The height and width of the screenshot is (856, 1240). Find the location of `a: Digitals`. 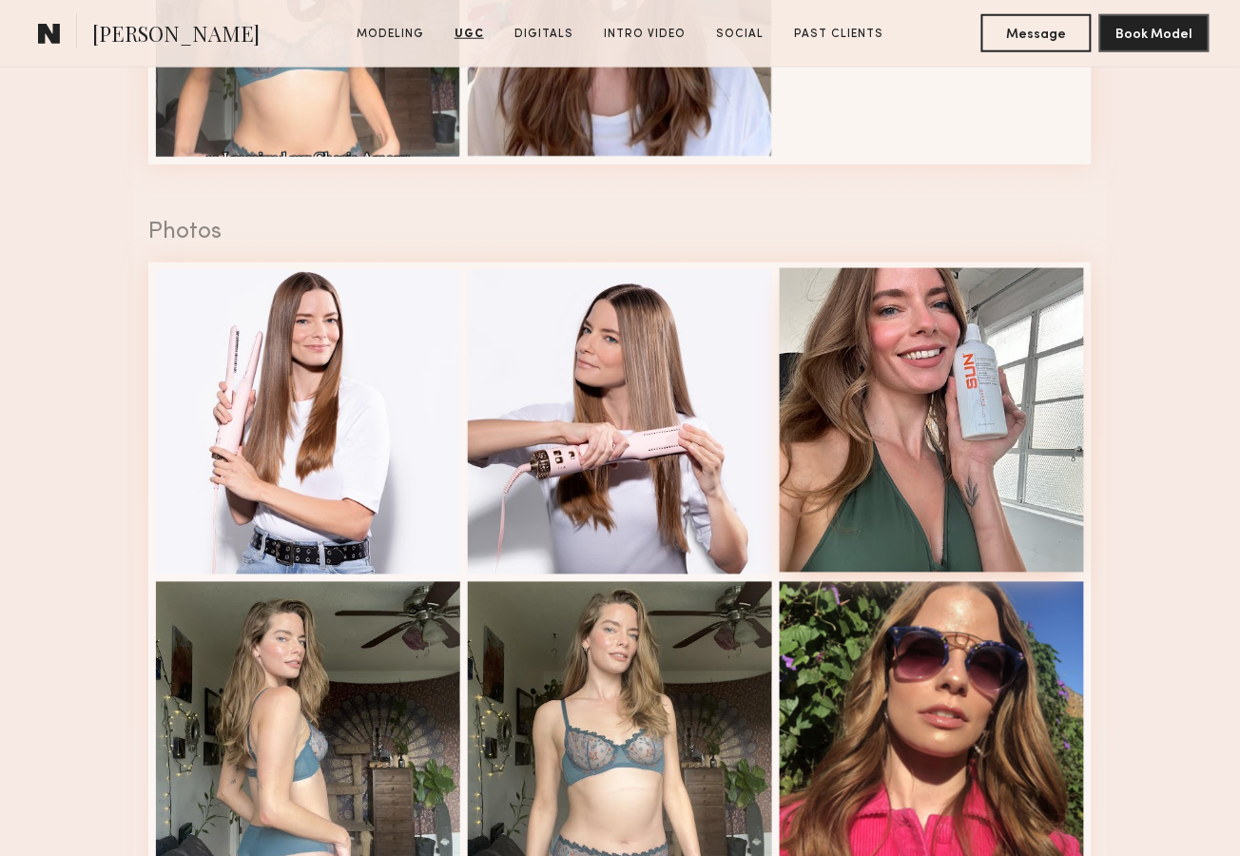

a: Digitals is located at coordinates (544, 34).